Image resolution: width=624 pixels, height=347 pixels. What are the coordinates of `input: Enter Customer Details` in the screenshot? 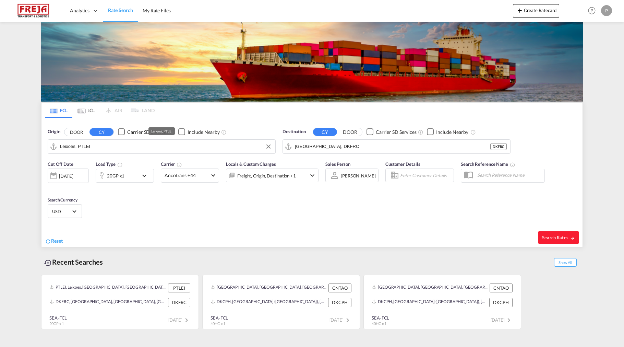 It's located at (426, 175).